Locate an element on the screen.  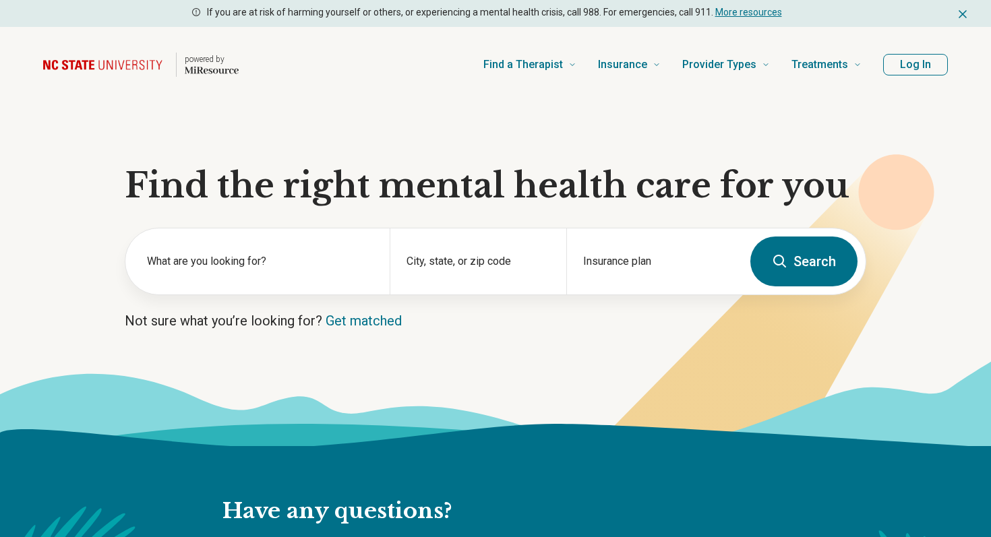
button: Log In is located at coordinates (916, 65).